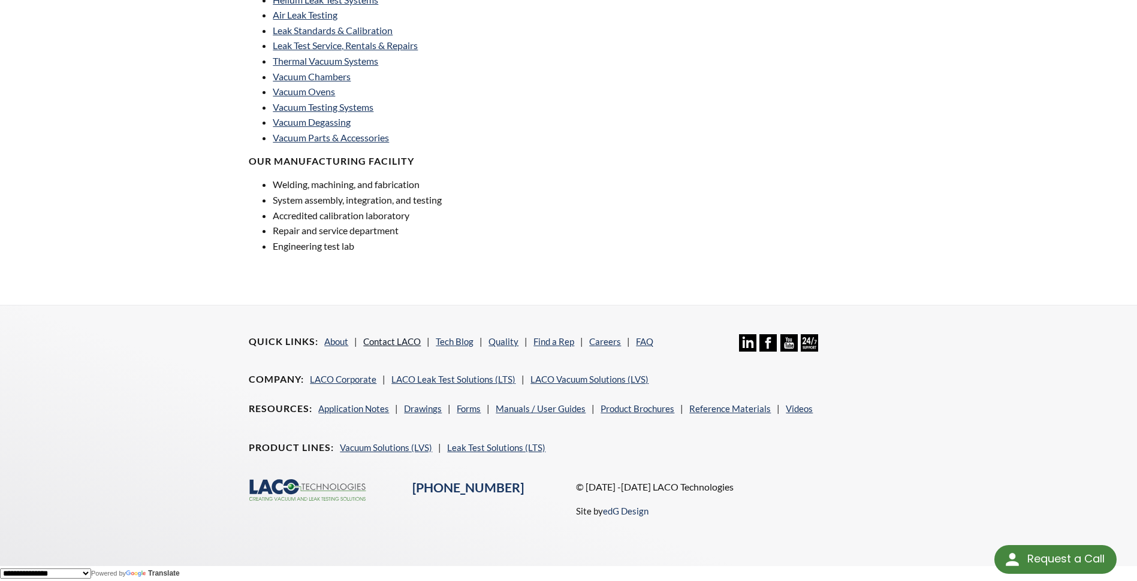 The image size is (1137, 581). What do you see at coordinates (312, 76) in the screenshot?
I see `a: Vacuum Chambers` at bounding box center [312, 76].